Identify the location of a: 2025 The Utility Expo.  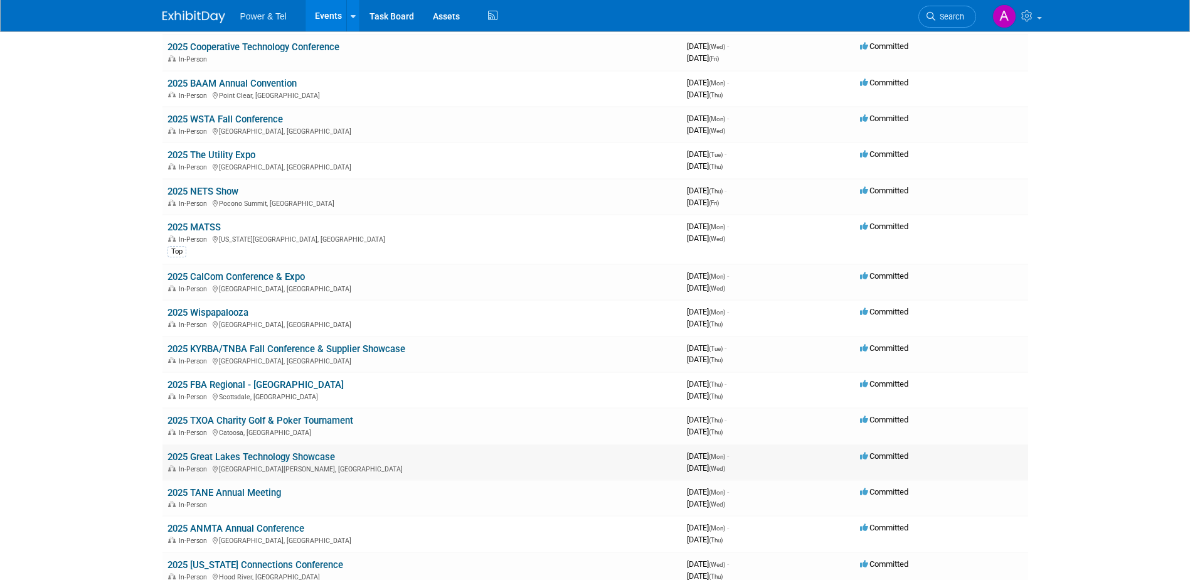
(211, 155).